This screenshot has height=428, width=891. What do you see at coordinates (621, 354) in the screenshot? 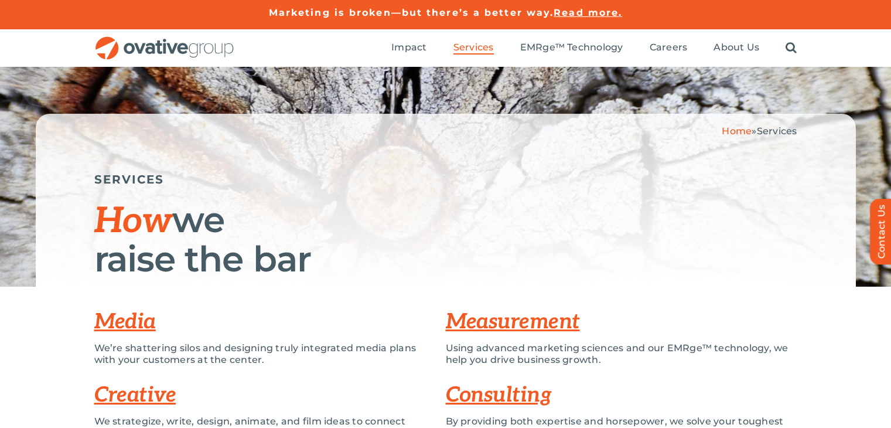
I see `p: Using advanced marketing sciences and our EMRge™ technology, we help you drive business growth.` at bounding box center [621, 354].